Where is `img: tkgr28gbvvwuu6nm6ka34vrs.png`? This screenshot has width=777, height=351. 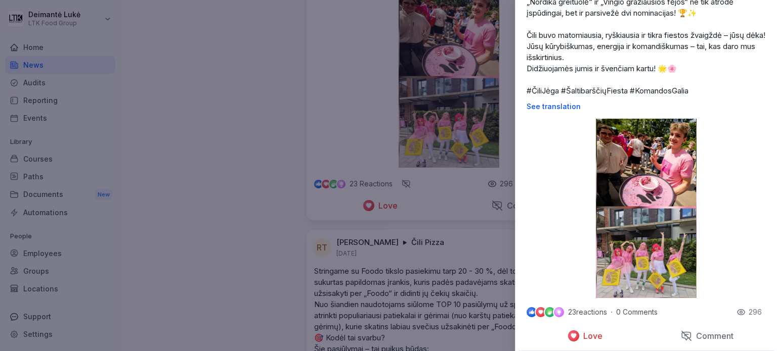 img: tkgr28gbvvwuu6nm6ka34vrs.png is located at coordinates (646, 208).